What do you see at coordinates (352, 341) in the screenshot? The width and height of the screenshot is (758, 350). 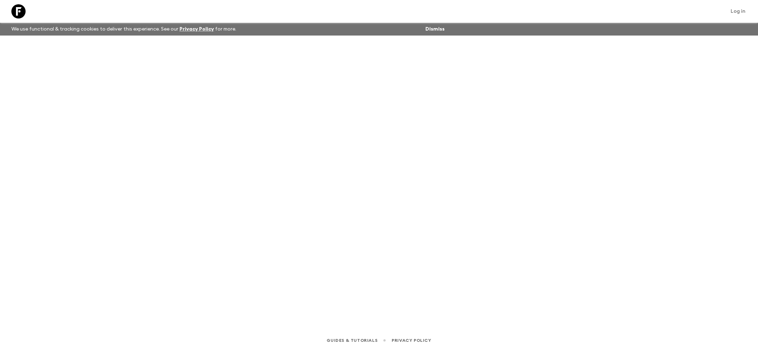 I see `a: Guides & Tutorials` at bounding box center [352, 341].